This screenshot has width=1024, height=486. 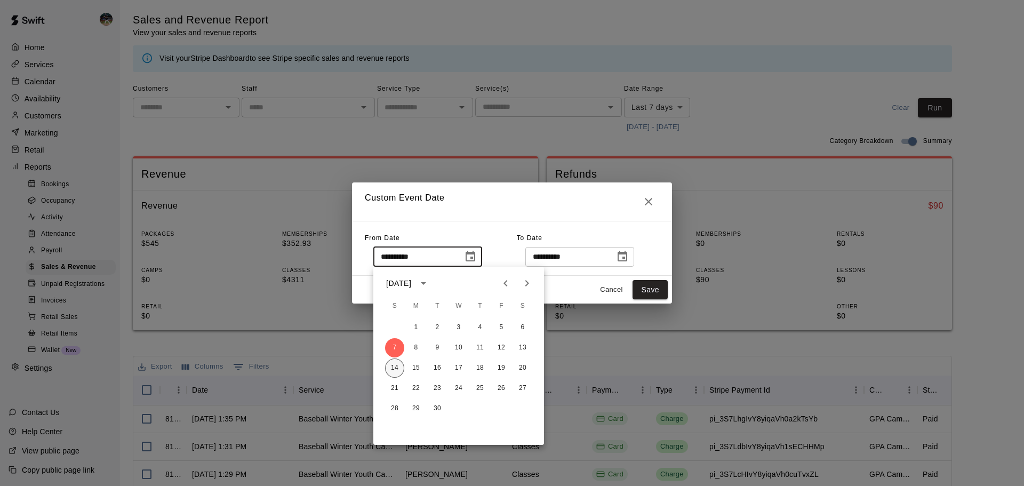 I want to click on button: 23, so click(x=437, y=388).